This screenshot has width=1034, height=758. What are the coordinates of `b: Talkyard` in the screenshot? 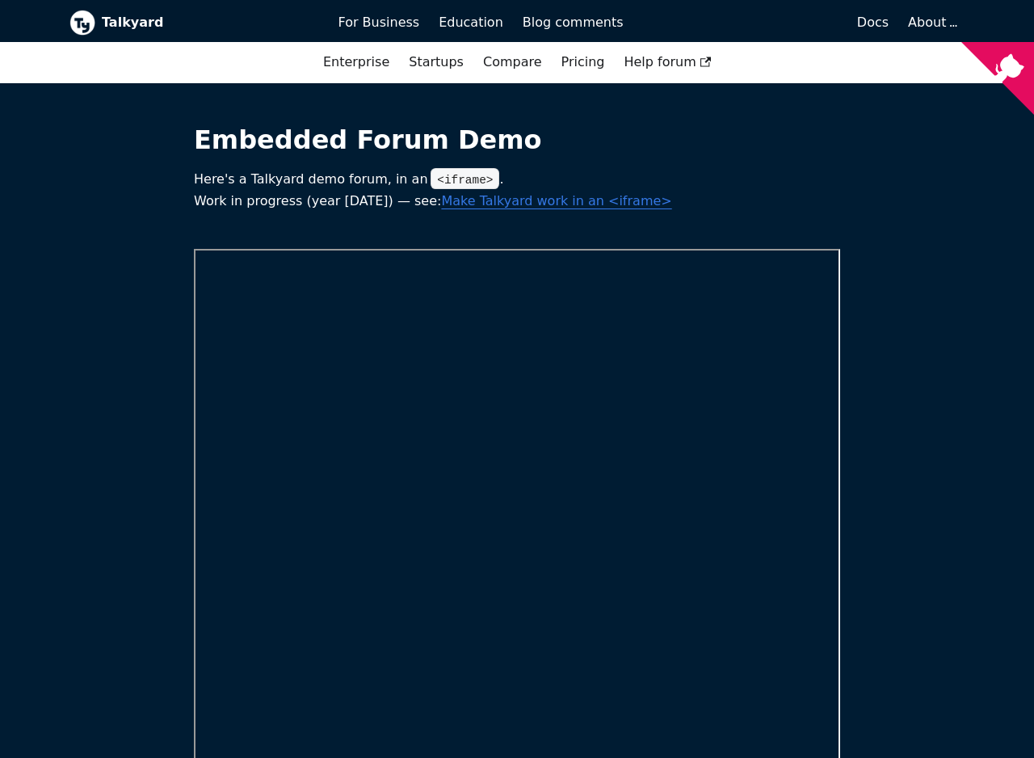 It's located at (208, 23).